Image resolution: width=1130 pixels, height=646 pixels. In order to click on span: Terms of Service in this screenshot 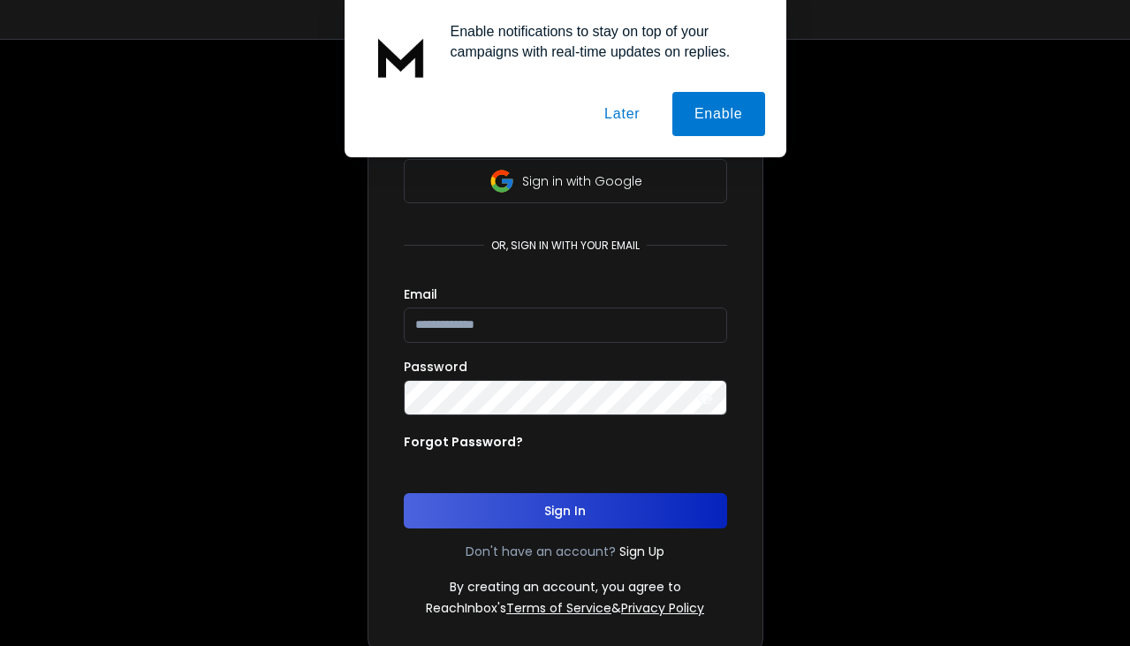, I will do `click(558, 608)`.